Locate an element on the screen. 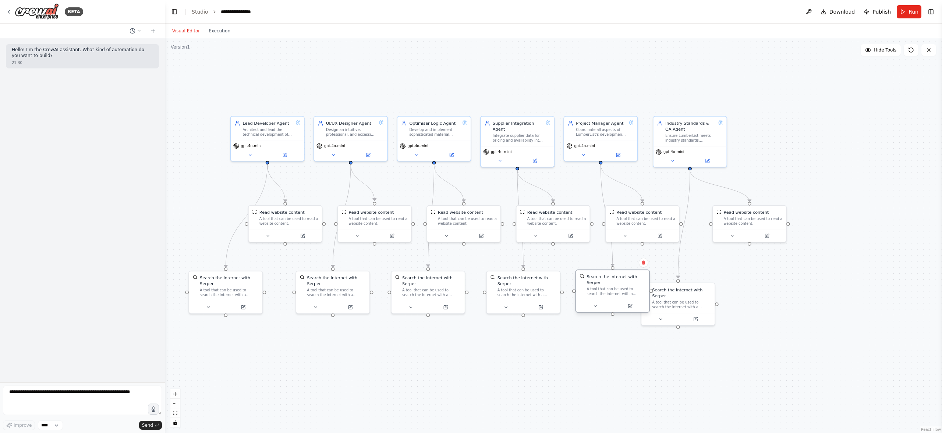  div: Integrate supplier data for pricing and availability into LumberList using APIs and scraping meth... is located at coordinates (518, 138).